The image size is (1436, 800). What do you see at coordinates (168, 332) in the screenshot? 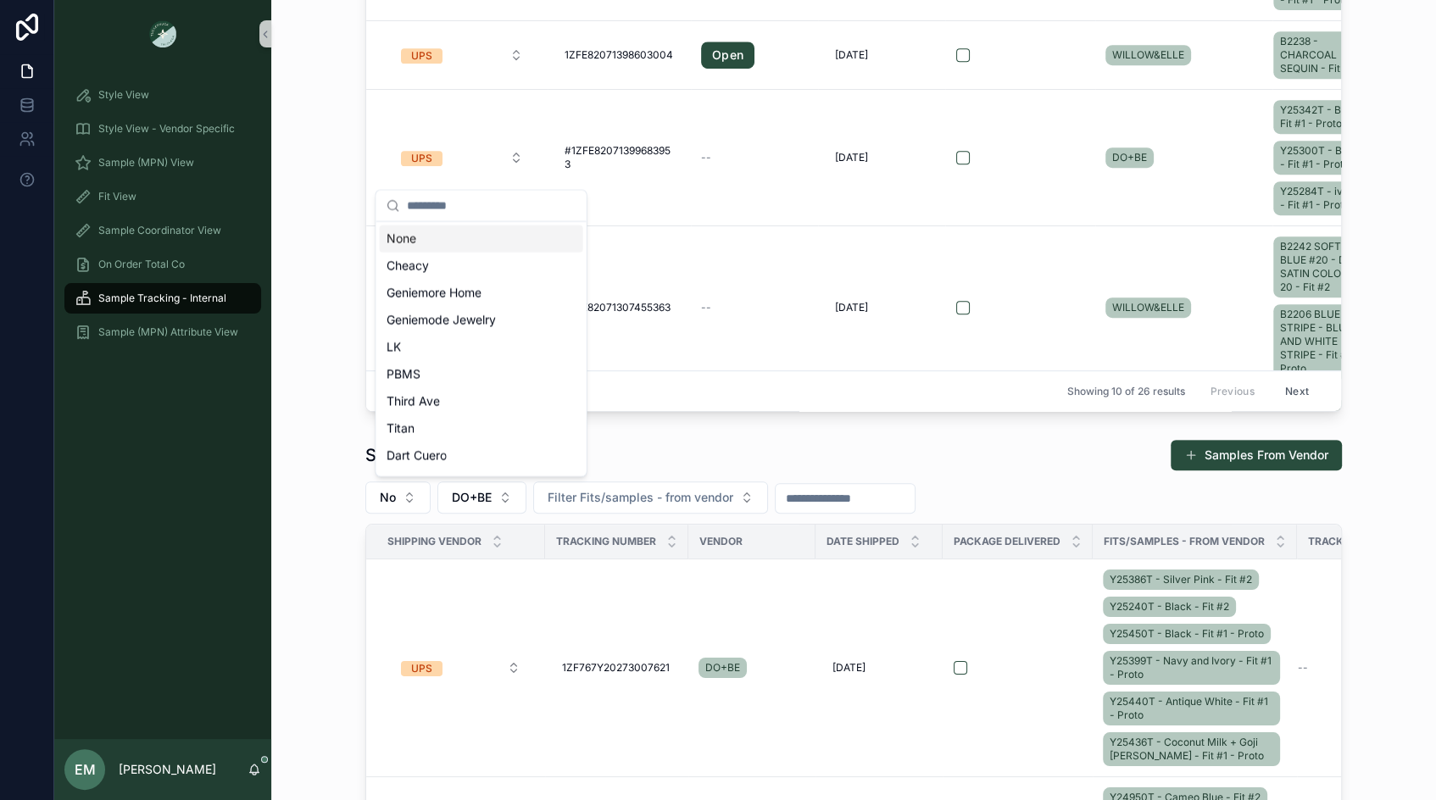
I see `span: Sample (MPN) Attribute View` at bounding box center [168, 332].